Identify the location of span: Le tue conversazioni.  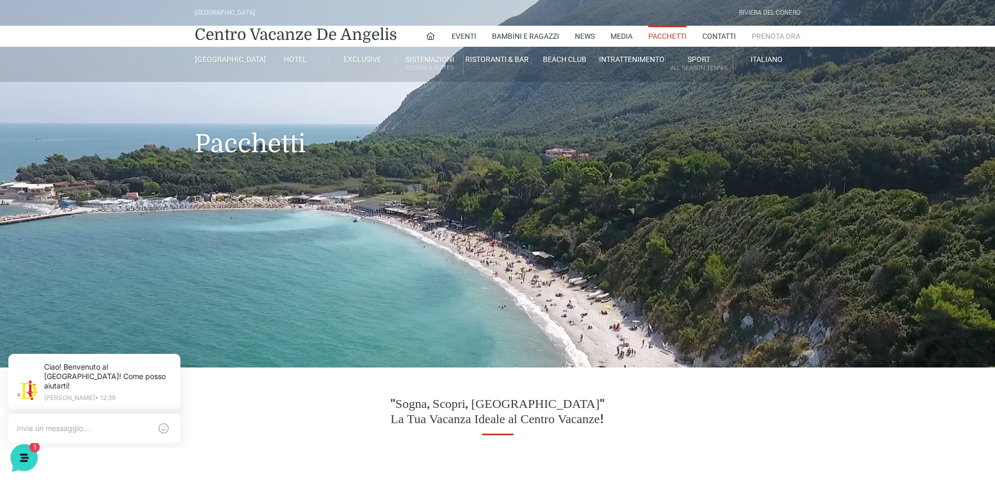
(53, 88).